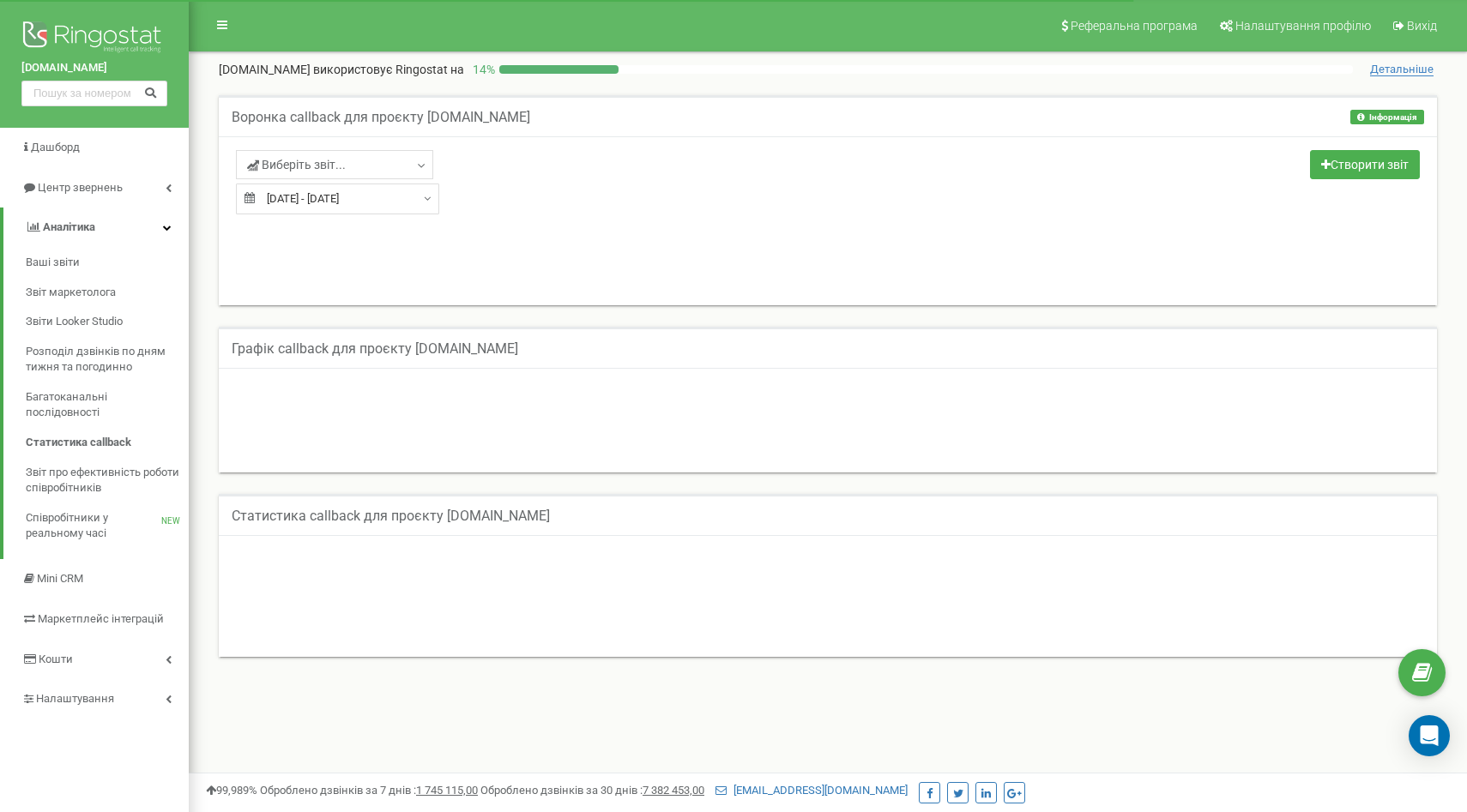  Describe the element at coordinates (369, 789) in the screenshot. I see `span: Оброблено дзвінків за 7 днів :` at that location.